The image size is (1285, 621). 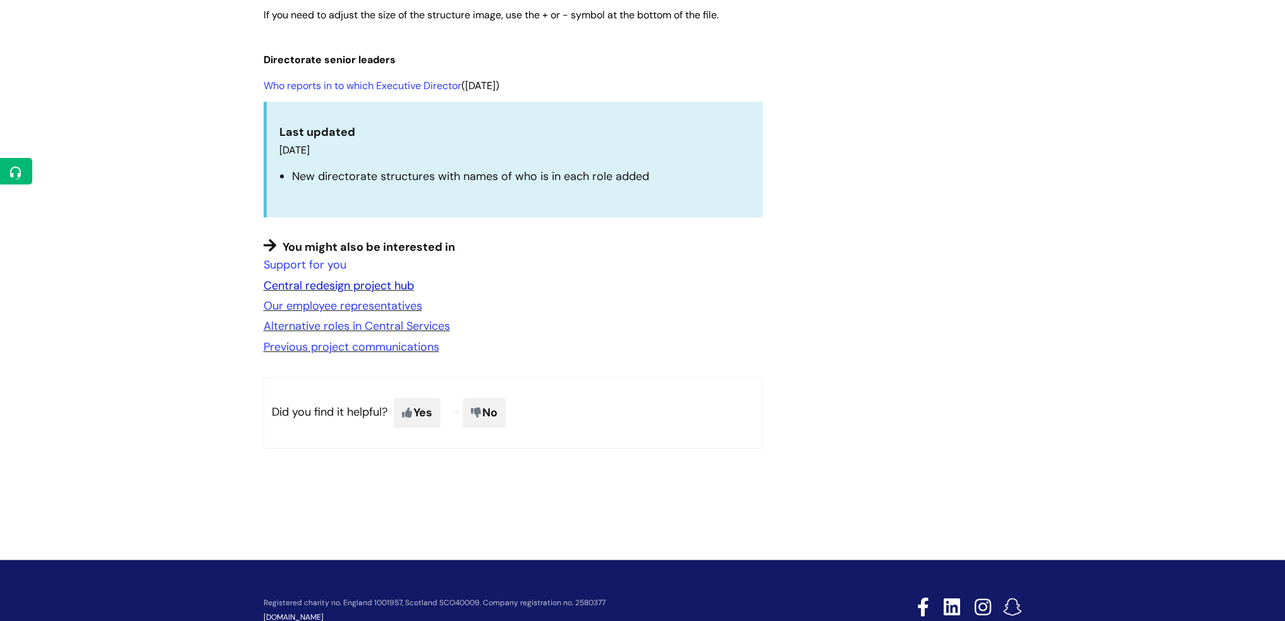 I want to click on span: You might also be interested in, so click(x=368, y=247).